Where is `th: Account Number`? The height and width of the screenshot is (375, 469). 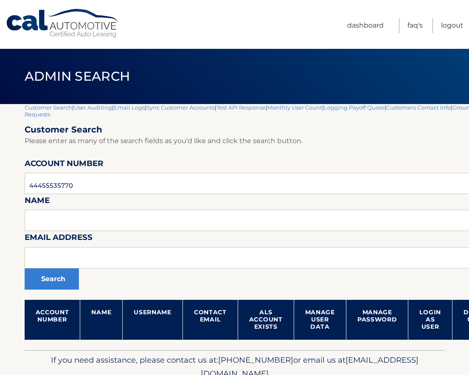 th: Account Number is located at coordinates (52, 320).